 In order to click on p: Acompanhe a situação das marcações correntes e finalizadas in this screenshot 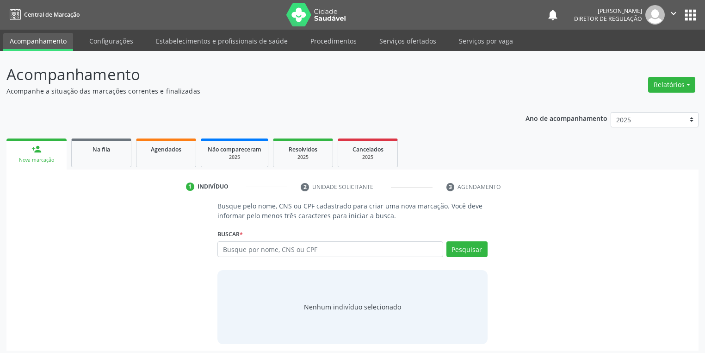, I will do `click(248, 91)`.